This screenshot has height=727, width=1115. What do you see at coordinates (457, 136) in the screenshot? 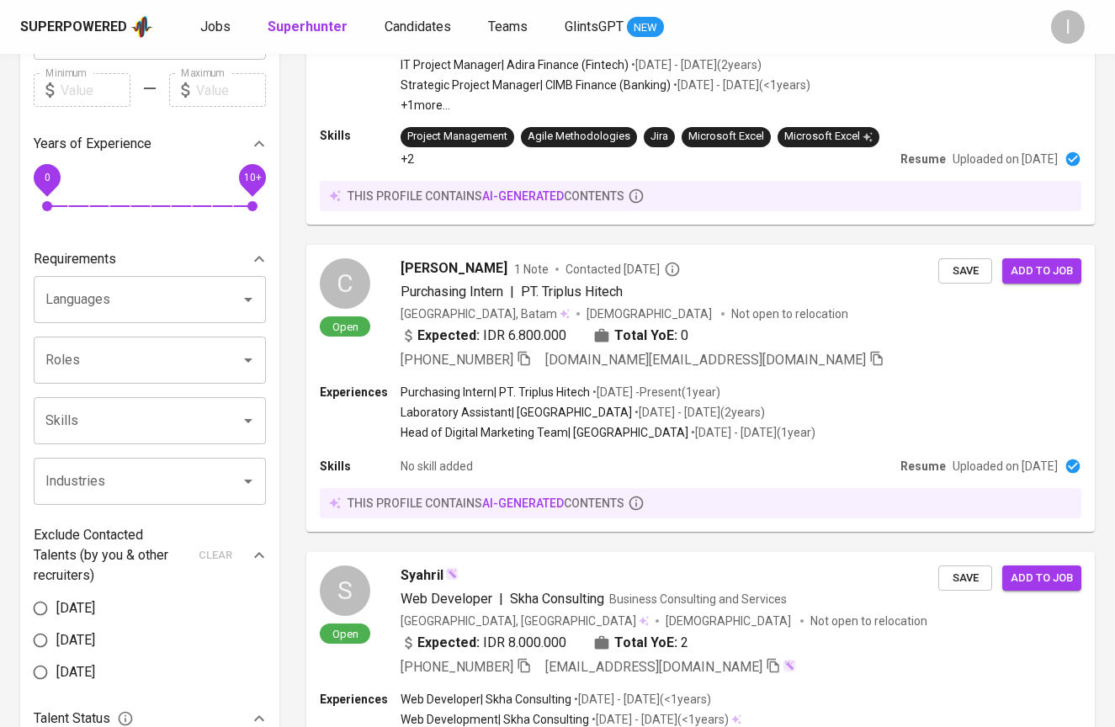
I see `div: Project Management` at bounding box center [457, 136].